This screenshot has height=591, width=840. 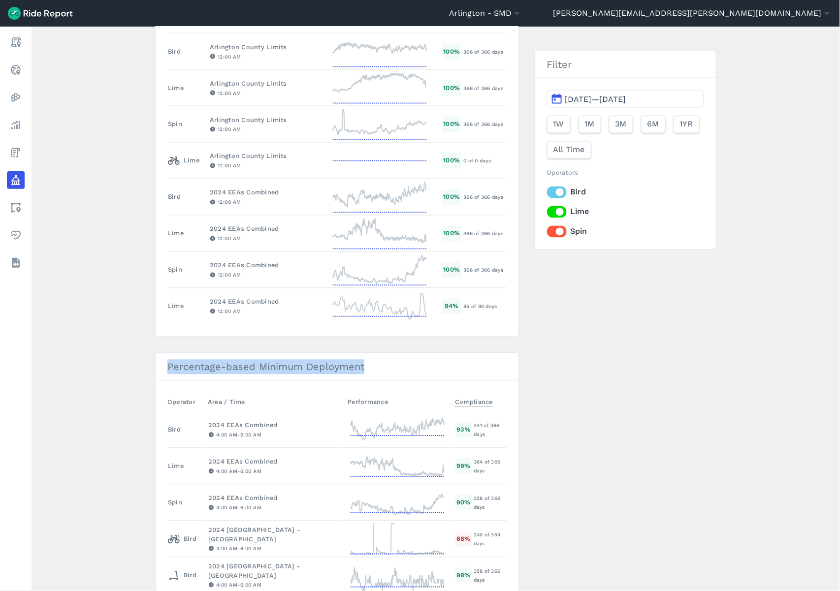 What do you see at coordinates (486, 13) in the screenshot?
I see `button: Arlington - SMD` at bounding box center [486, 13].